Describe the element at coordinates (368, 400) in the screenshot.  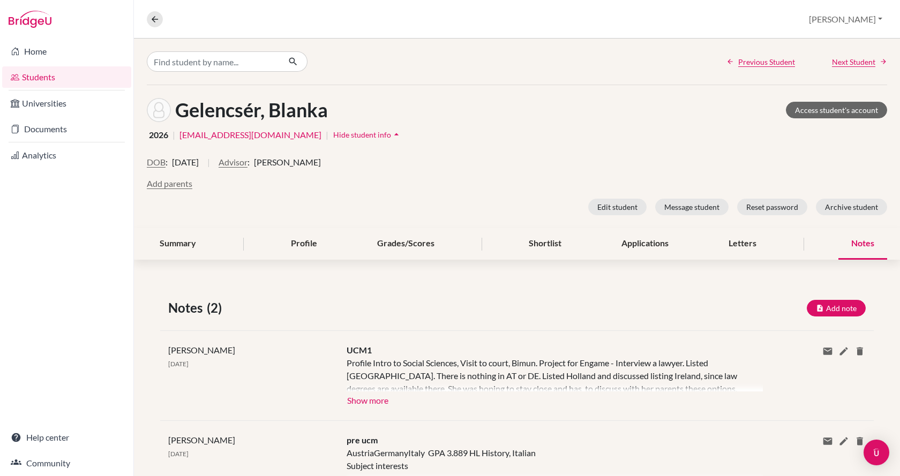
I see `button: Show more` at that location.